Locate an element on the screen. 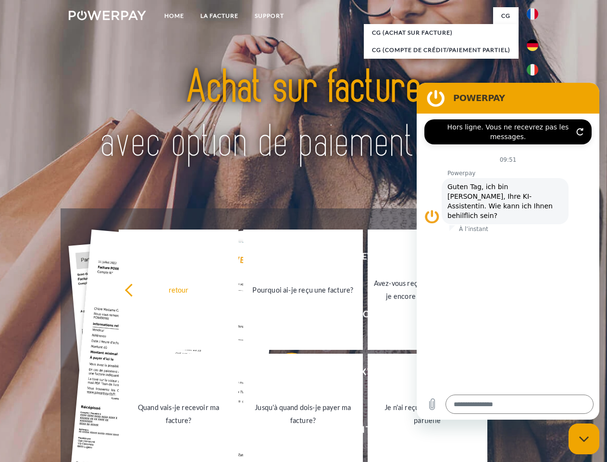 The height and width of the screenshot is (462, 607). a: Support is located at coordinates (269, 16).